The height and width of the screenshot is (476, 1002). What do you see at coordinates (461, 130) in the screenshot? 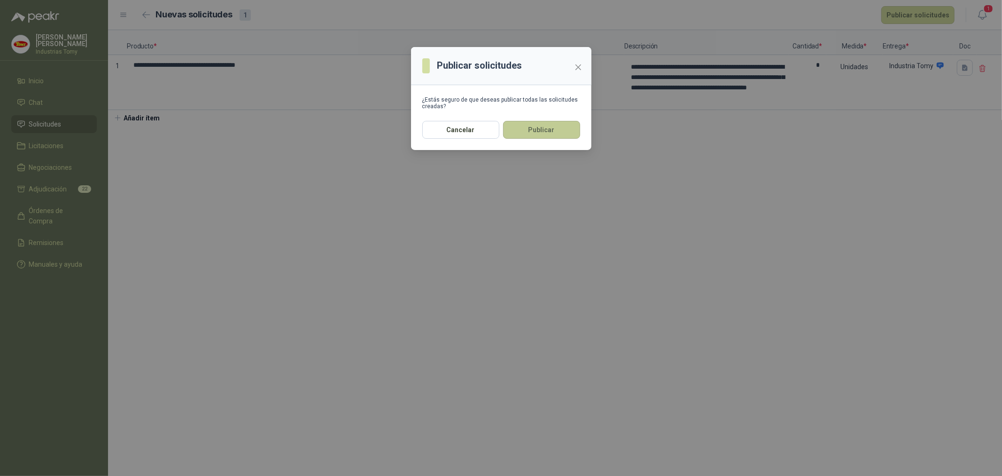
I see `button: Cancelar` at bounding box center [461, 130].